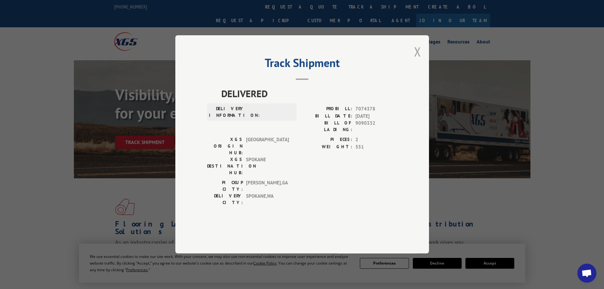  I want to click on label: XGS DESTINATION HUB:, so click(225, 166).